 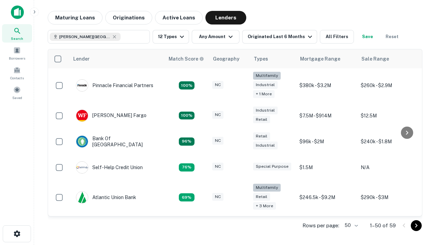 I want to click on button: Active Loans, so click(x=179, y=18).